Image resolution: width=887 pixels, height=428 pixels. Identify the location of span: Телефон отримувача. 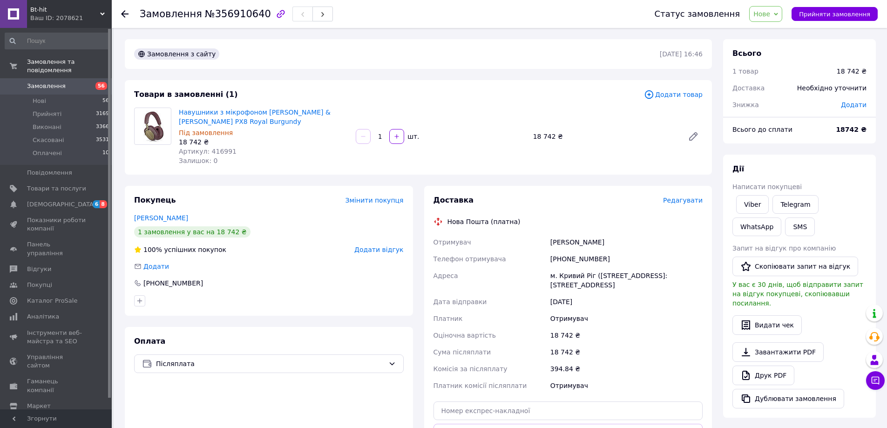
(470, 259).